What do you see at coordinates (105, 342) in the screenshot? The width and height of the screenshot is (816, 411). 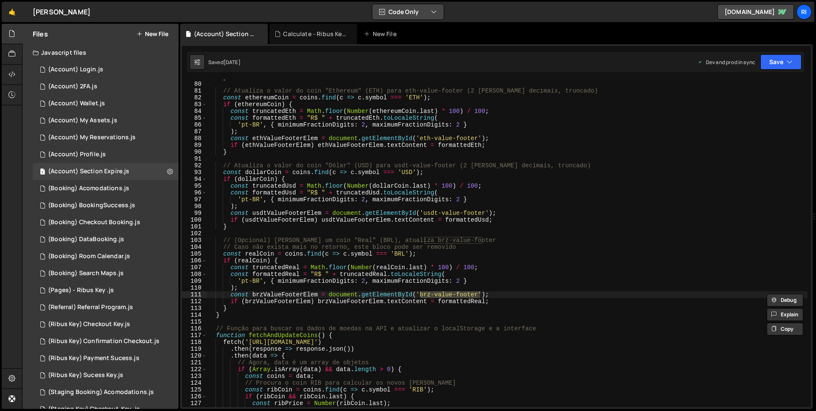 I see `div: 16291/44052.js` at bounding box center [105, 342].